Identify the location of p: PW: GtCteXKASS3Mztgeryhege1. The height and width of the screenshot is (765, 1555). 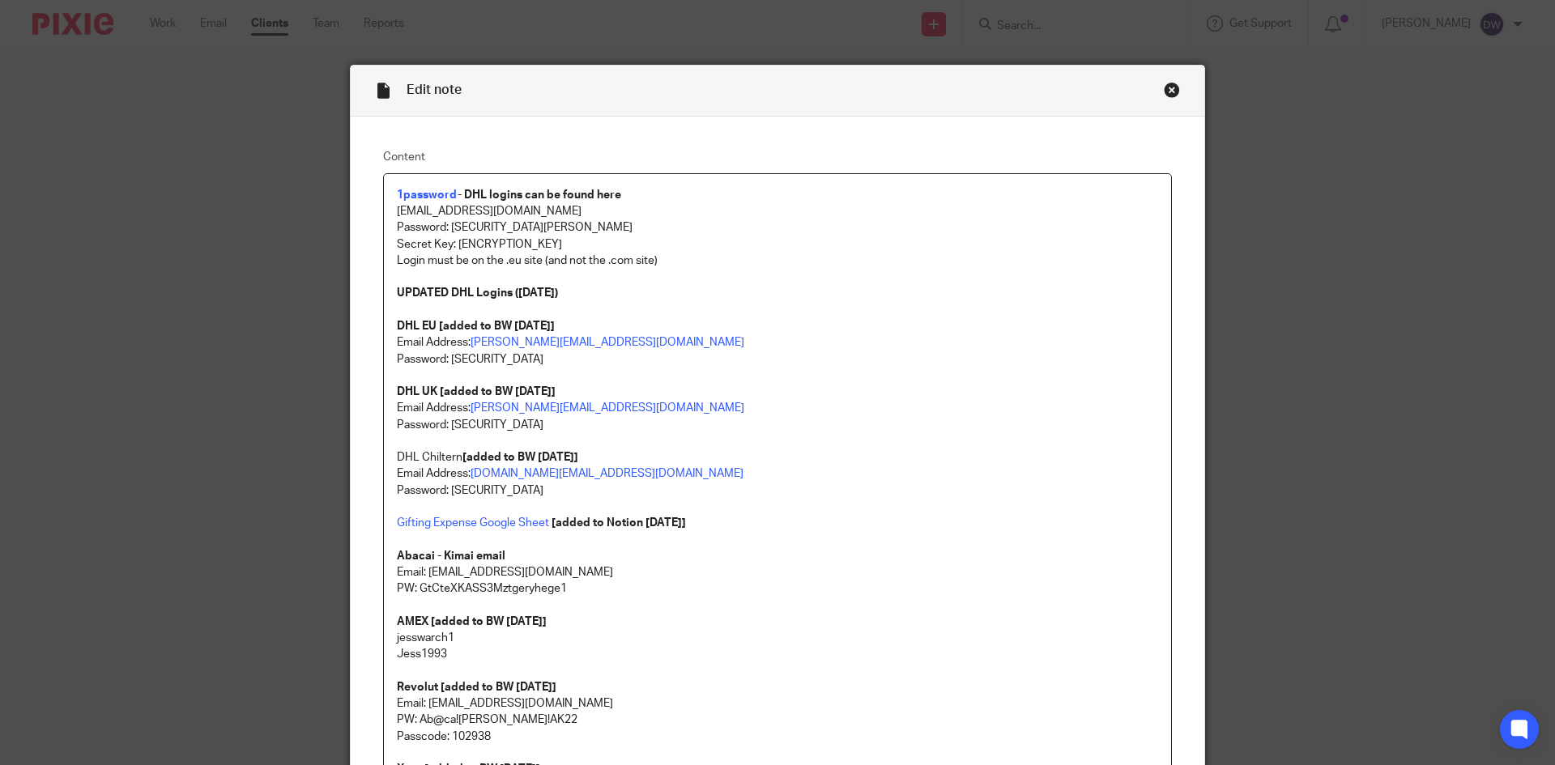
(777, 589).